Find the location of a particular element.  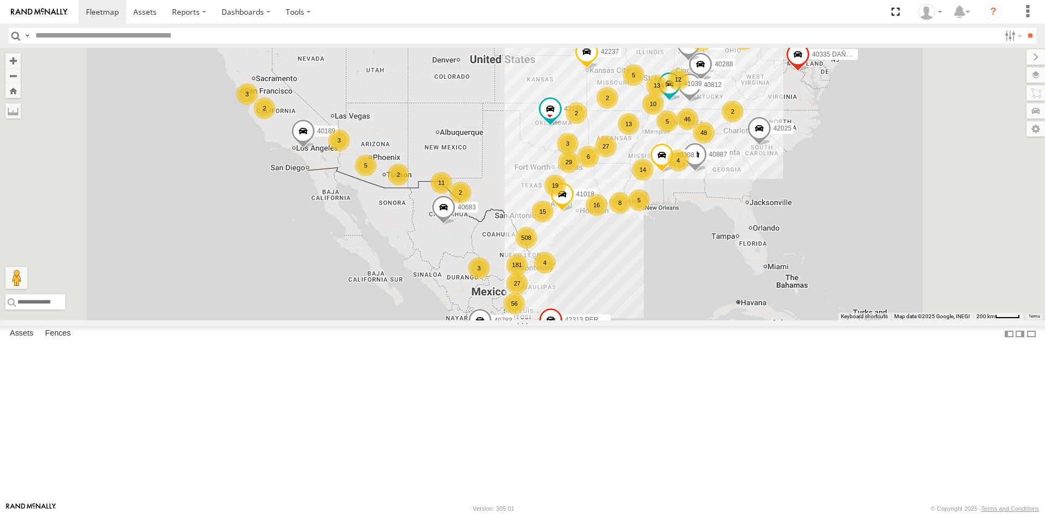

a: Terms is located at coordinates (1034, 317).